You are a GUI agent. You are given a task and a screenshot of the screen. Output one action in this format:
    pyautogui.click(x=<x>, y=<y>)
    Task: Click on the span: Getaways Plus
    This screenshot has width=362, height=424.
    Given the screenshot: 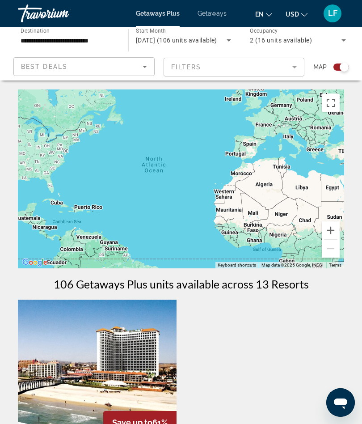 What is the action you would take?
    pyautogui.click(x=158, y=13)
    